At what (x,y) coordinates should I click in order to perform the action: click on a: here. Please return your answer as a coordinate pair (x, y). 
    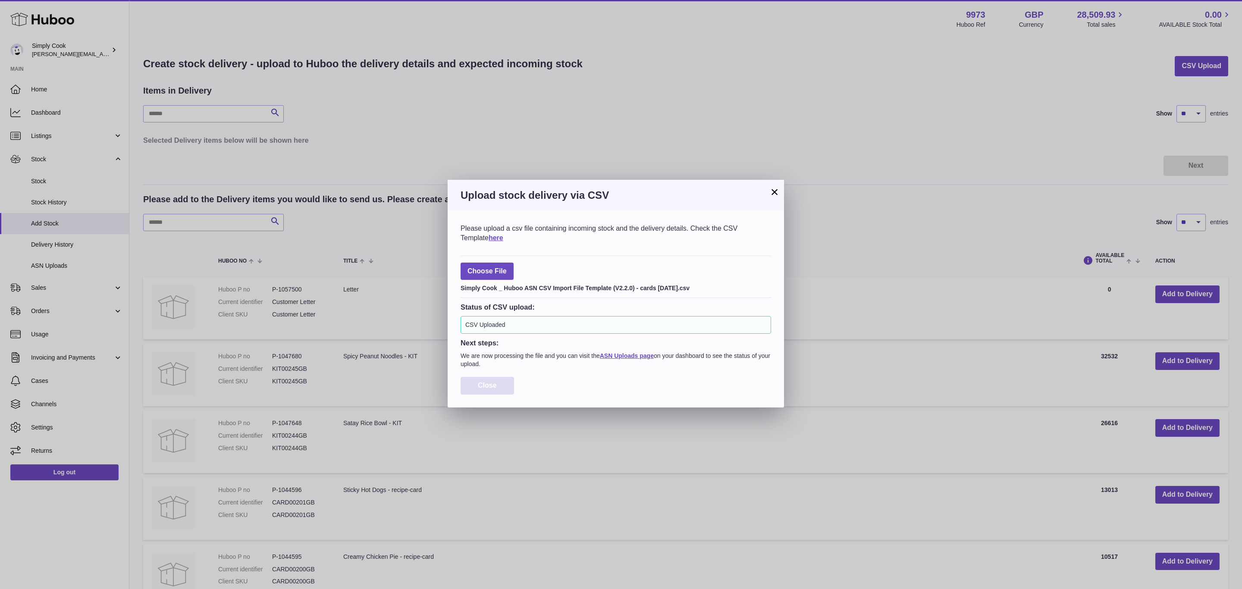
    Looking at the image, I should click on (496, 238).